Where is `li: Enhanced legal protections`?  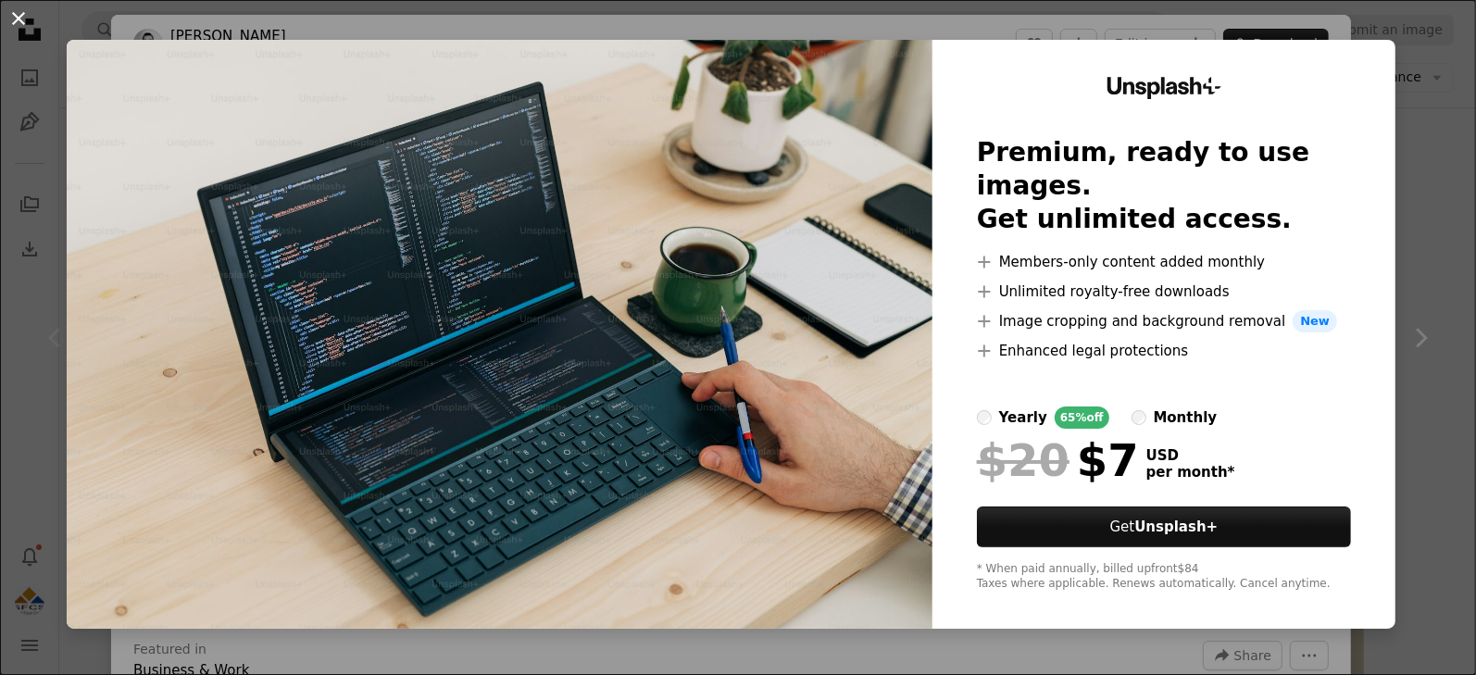
li: Enhanced legal protections is located at coordinates (1164, 351).